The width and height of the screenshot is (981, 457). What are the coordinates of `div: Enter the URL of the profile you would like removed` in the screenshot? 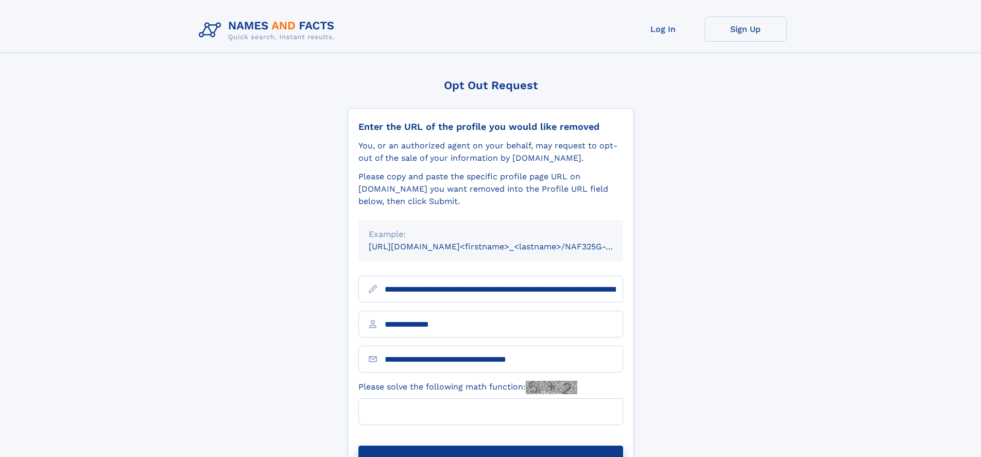 It's located at (491, 127).